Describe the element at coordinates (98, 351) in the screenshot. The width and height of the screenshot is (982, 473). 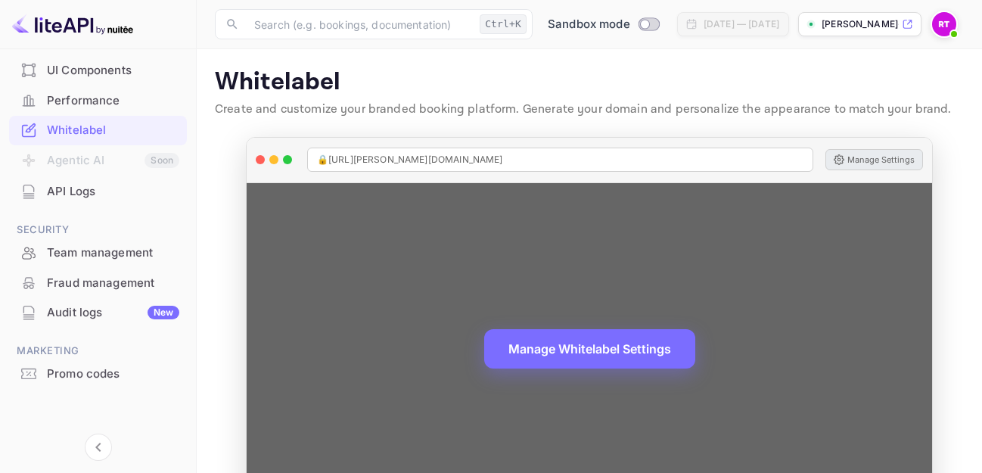
I see `span: Marketing` at that location.